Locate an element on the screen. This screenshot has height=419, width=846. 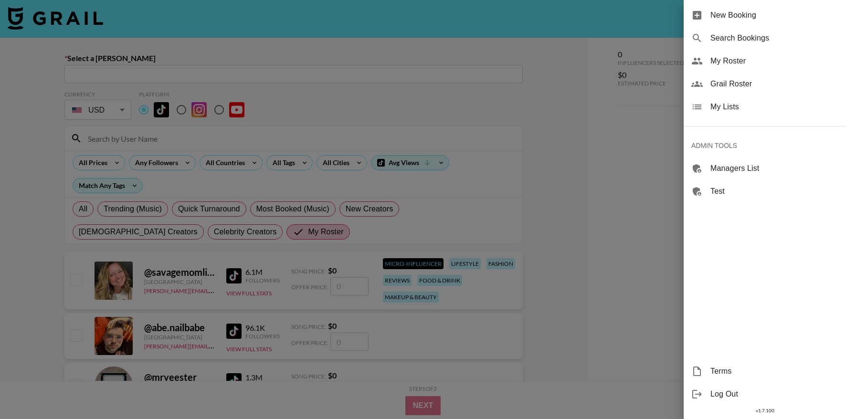
span: Terms is located at coordinates (775, 372).